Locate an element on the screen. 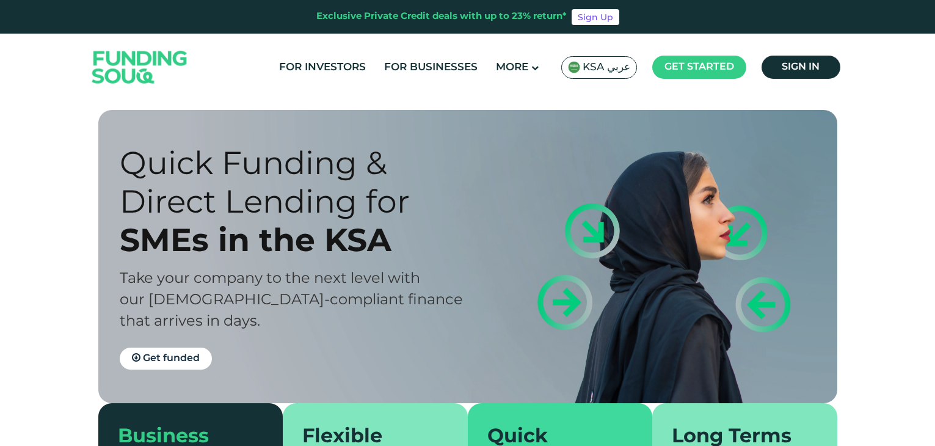  span: More is located at coordinates (512, 67).